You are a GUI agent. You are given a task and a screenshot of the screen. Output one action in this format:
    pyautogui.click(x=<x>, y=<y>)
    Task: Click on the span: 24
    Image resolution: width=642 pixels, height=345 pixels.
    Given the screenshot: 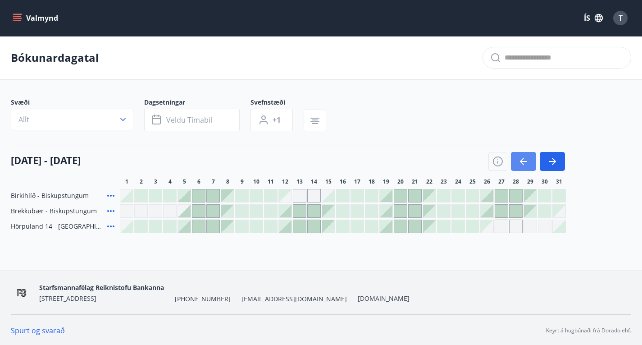 What is the action you would take?
    pyautogui.click(x=459, y=182)
    